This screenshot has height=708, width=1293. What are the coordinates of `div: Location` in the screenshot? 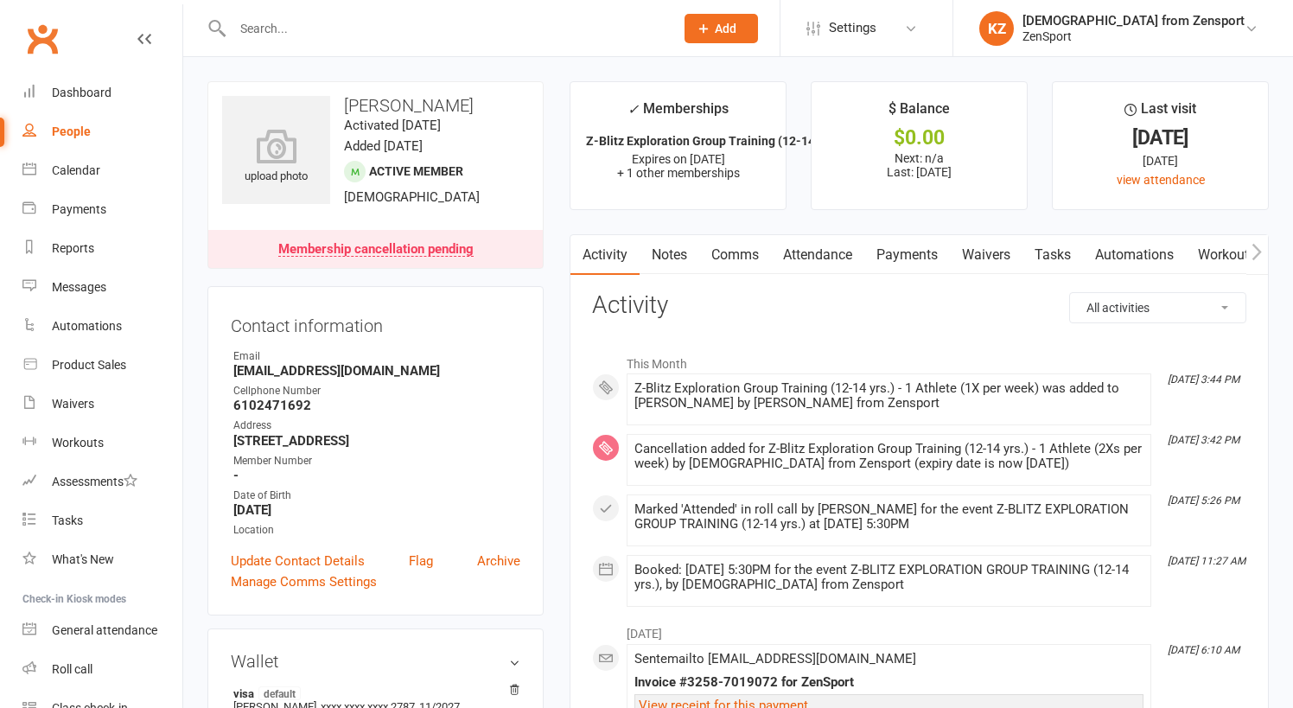 It's located at (377, 530).